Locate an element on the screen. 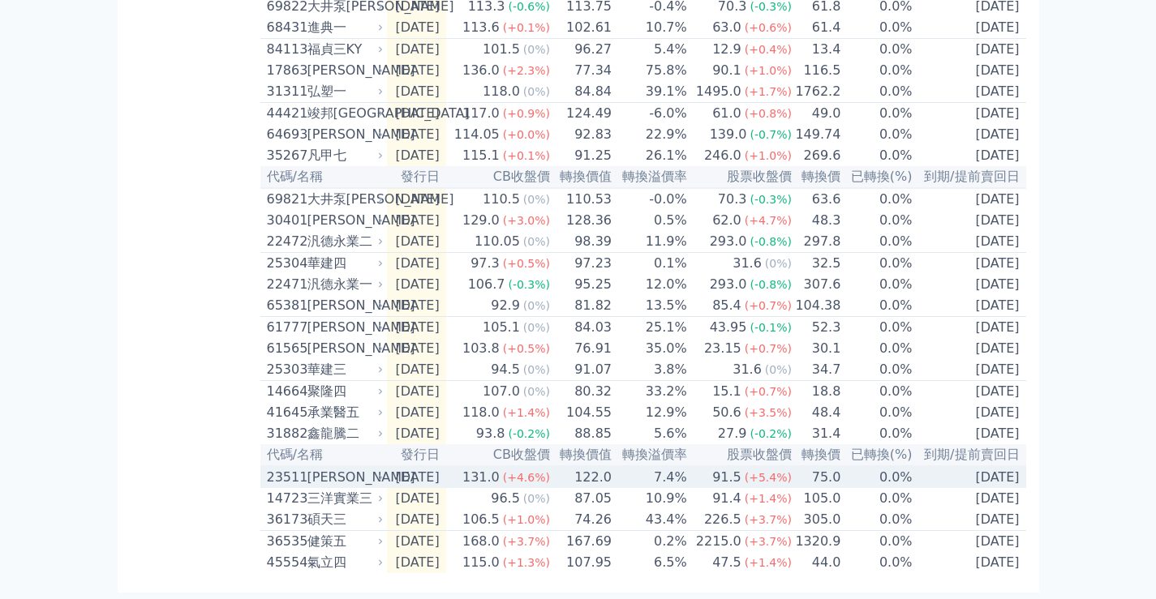 This screenshot has height=599, width=1156. td: 12.9% is located at coordinates (650, 413).